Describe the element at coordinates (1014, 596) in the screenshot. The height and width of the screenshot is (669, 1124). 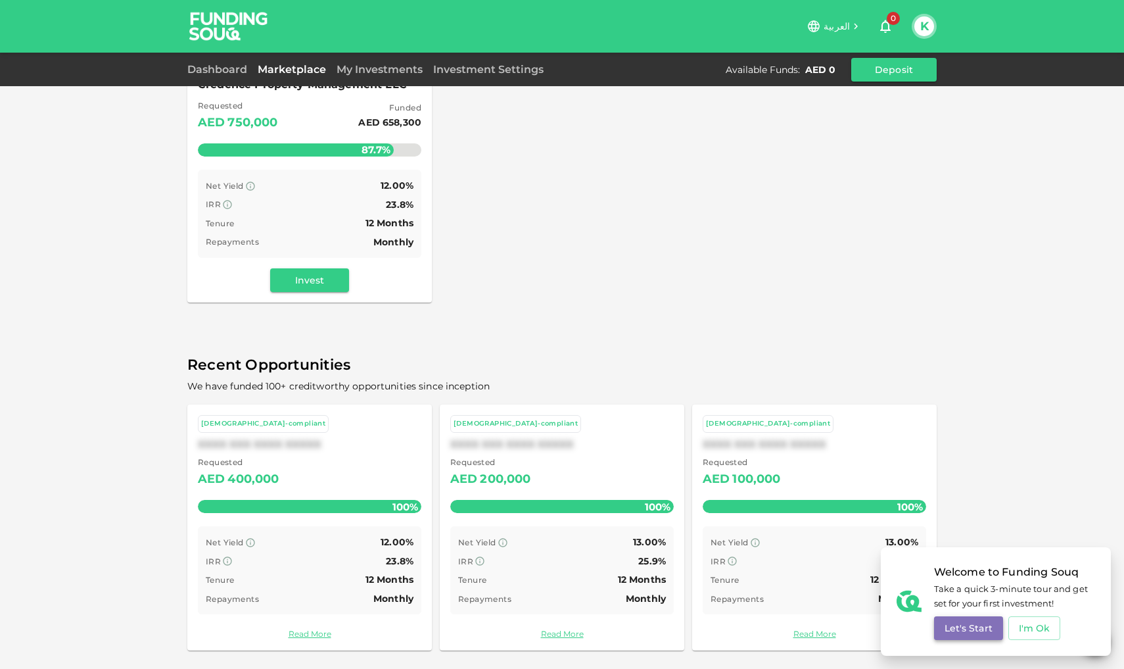
I see `span: Take a quick 3-minute tour and get set for your first investment!` at that location.